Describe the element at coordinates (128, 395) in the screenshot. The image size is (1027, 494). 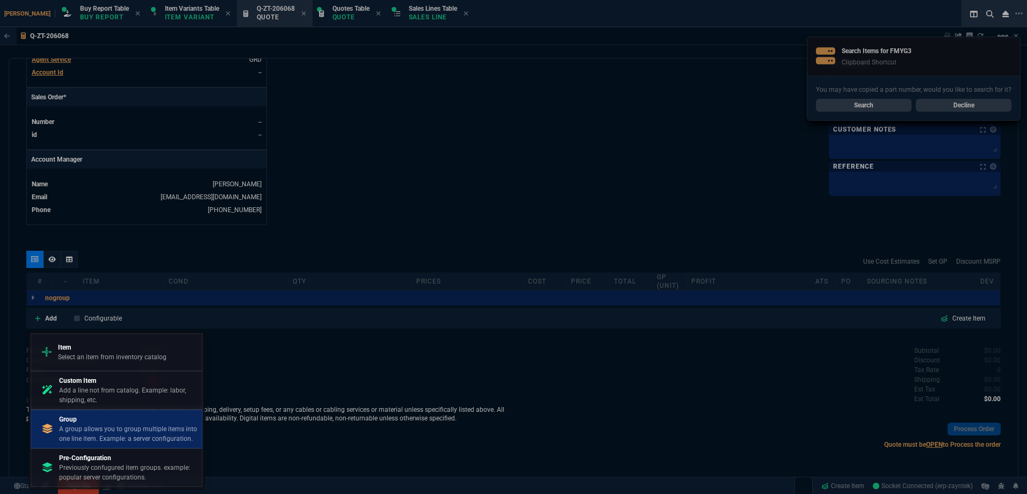
I see `p: Add a line not from catalog. Example: labor, shipping, etc.` at that location.